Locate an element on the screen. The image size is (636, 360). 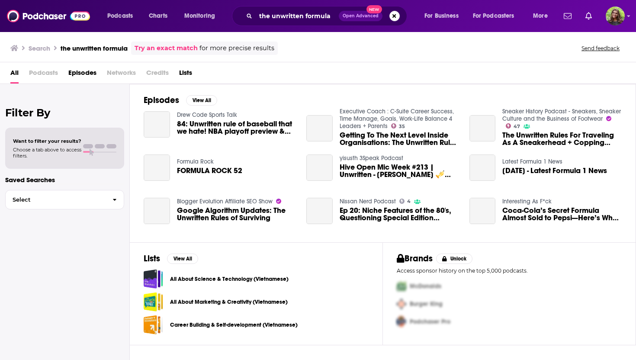
span: Networks is located at coordinates (121, 74).